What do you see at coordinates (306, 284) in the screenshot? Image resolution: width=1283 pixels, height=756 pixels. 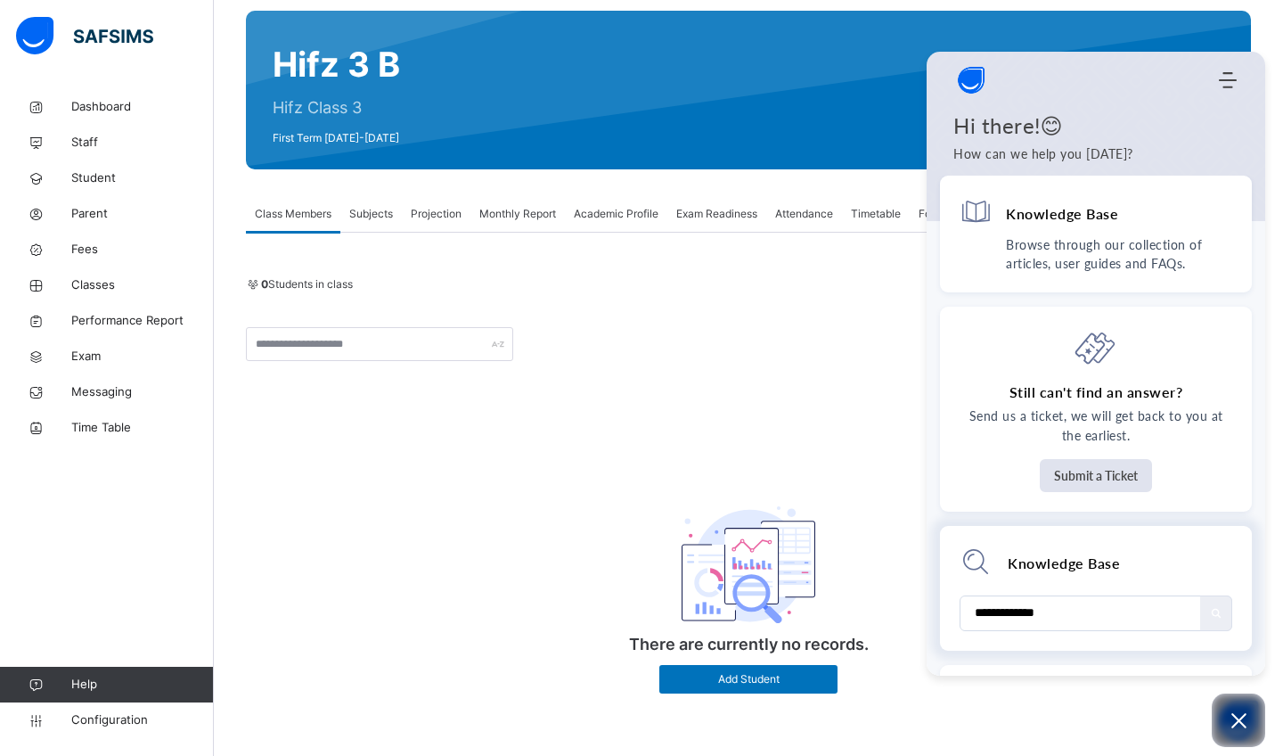 I see `span: Students in class` at bounding box center [306, 284].